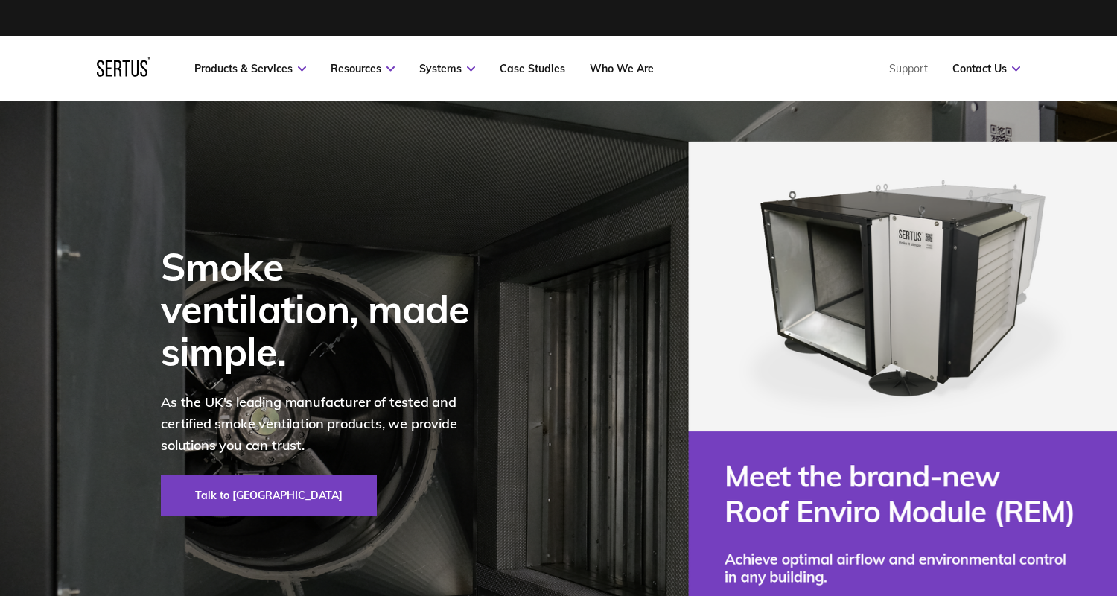 This screenshot has width=1117, height=596. Describe the element at coordinates (986, 68) in the screenshot. I see `a: Contact Us` at that location.